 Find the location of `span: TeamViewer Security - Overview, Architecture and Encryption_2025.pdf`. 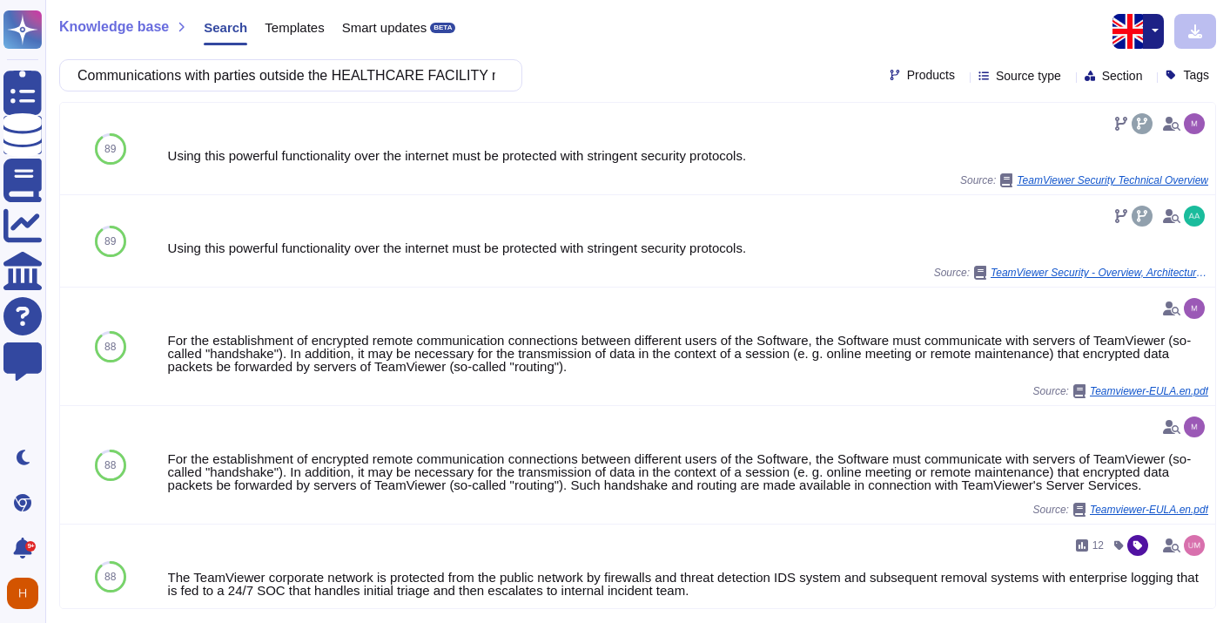

span: TeamViewer Security - Overview, Architecture and Encryption_2025.pdf is located at coordinates (1100, 273).